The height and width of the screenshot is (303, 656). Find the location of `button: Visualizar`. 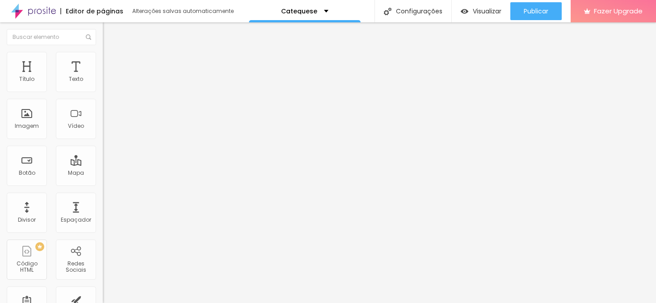

button: Visualizar is located at coordinates (481, 11).